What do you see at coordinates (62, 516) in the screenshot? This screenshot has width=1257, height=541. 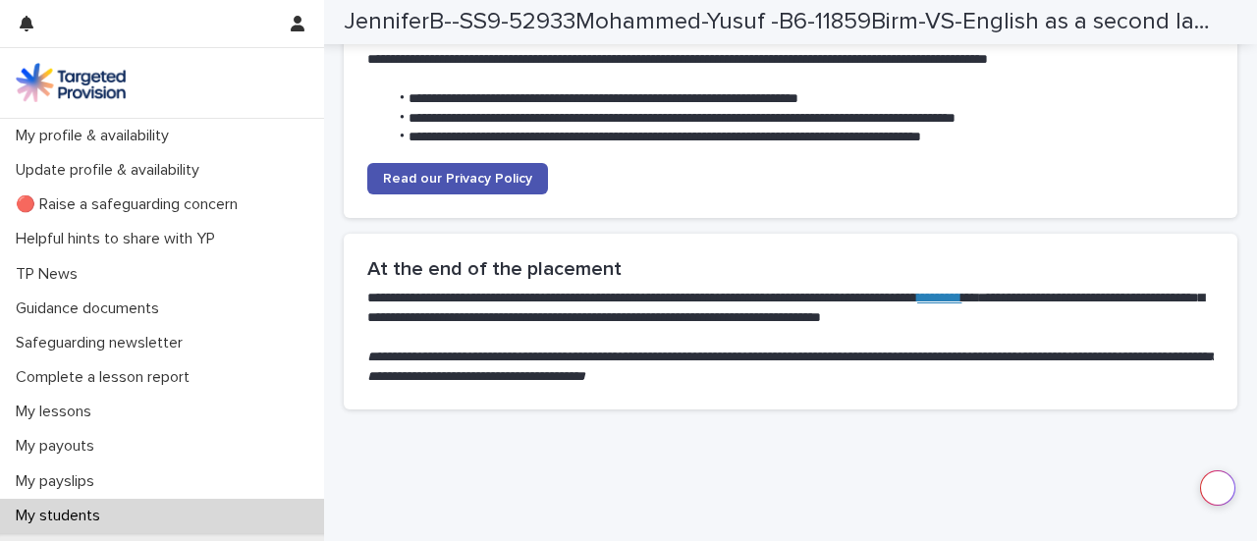 I see `p: My students` at bounding box center [62, 516].